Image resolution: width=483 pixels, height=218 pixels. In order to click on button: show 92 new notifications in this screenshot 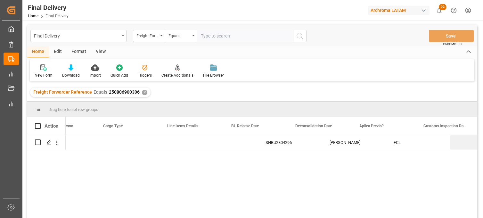, I will do `click(439, 10)`.